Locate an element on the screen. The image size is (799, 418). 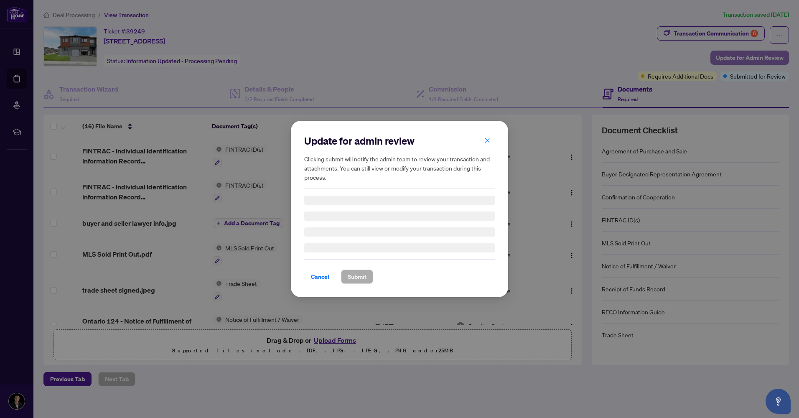
span: Cancel is located at coordinates (320, 277).